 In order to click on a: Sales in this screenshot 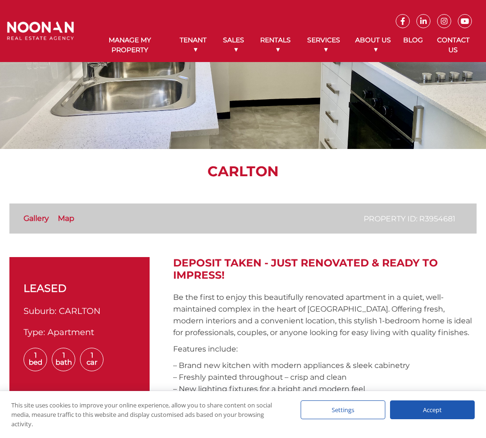, I will do `click(233, 45)`.